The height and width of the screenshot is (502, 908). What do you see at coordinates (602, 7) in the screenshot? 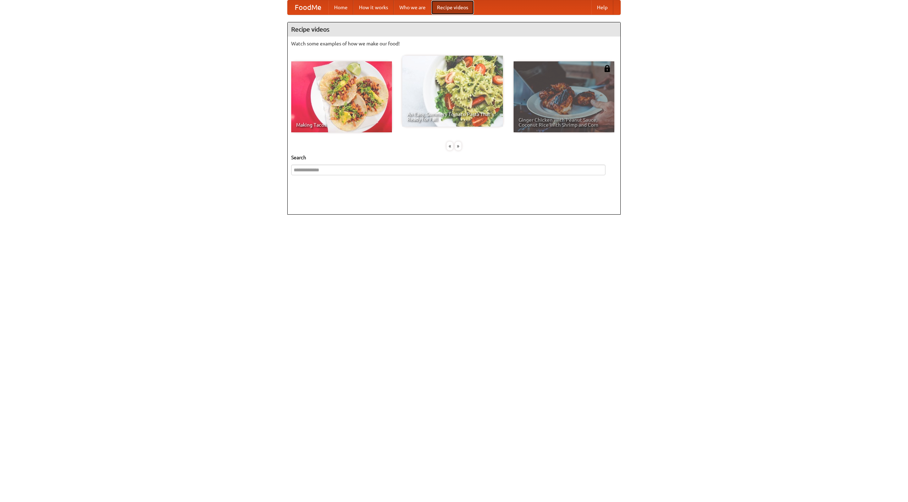
I see `a: Help` at bounding box center [602, 7].